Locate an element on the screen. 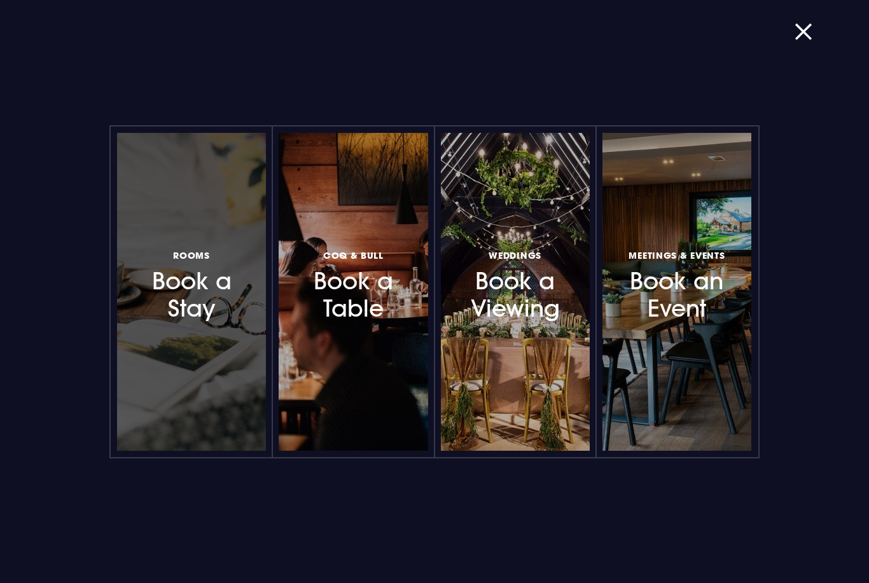 This screenshot has height=583, width=869. span: Rooms is located at coordinates (191, 255).